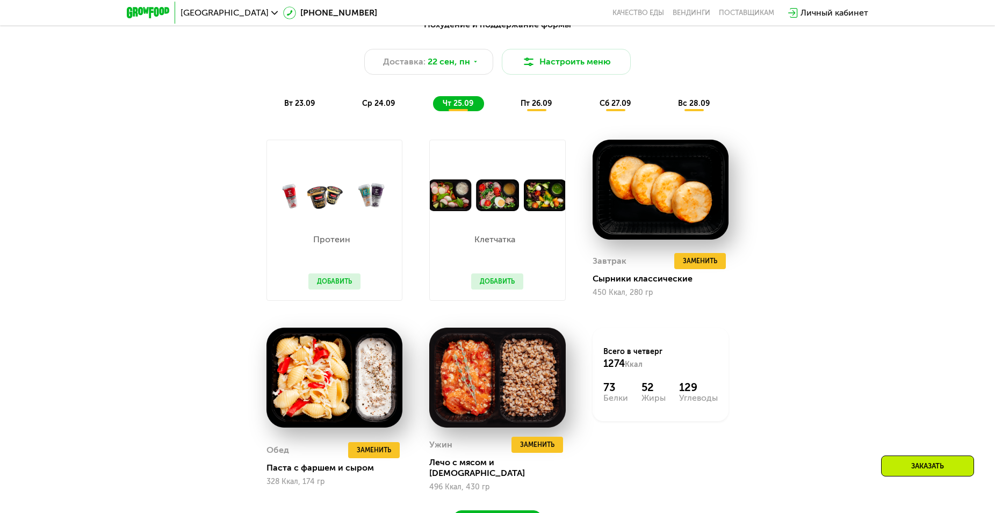 The height and width of the screenshot is (513, 995). I want to click on div: Обед, so click(278, 450).